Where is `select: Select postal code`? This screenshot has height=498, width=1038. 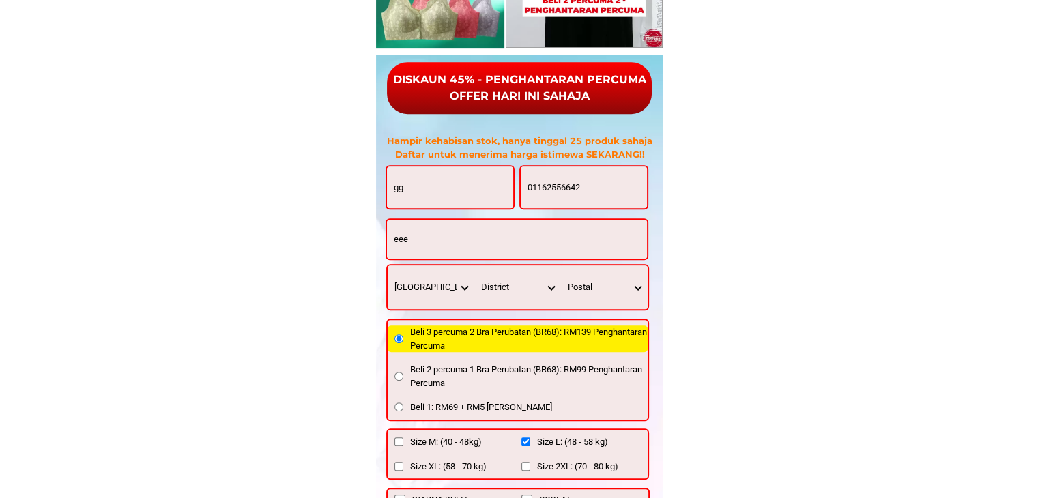 select: Select postal code is located at coordinates (604, 287).